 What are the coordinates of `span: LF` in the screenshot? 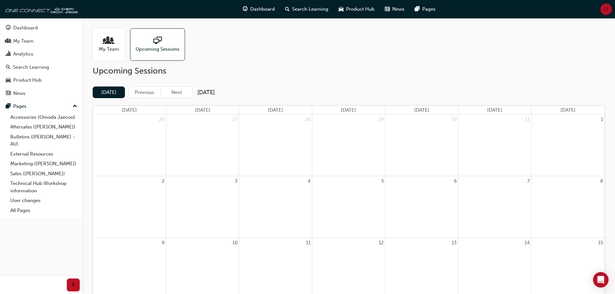 It's located at (606, 9).